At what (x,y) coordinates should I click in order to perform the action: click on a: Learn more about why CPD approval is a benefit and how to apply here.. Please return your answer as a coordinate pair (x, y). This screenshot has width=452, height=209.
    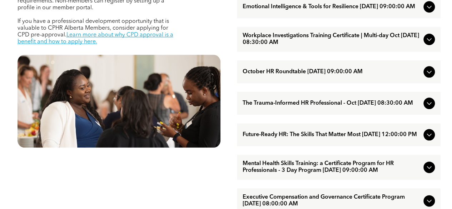
    Looking at the image, I should click on (95, 38).